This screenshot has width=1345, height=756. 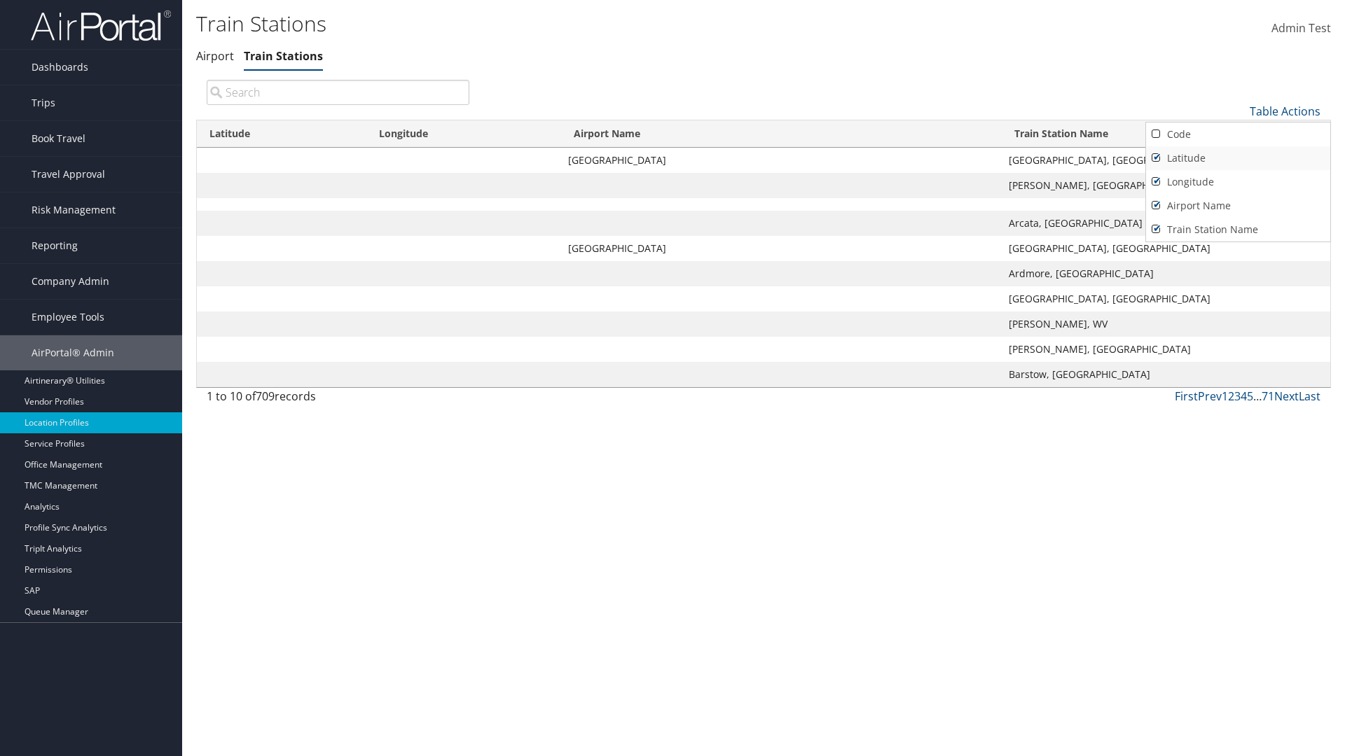 What do you see at coordinates (1237, 206) in the screenshot?
I see `a: Airport Name` at bounding box center [1237, 206].